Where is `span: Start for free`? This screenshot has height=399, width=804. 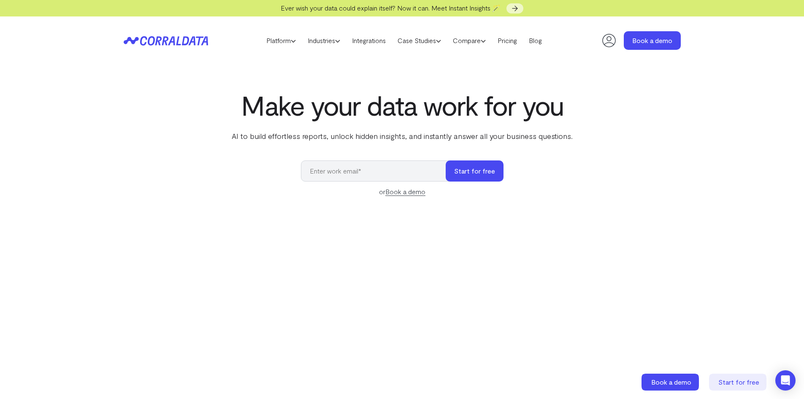 span: Start for free is located at coordinates (738, 381).